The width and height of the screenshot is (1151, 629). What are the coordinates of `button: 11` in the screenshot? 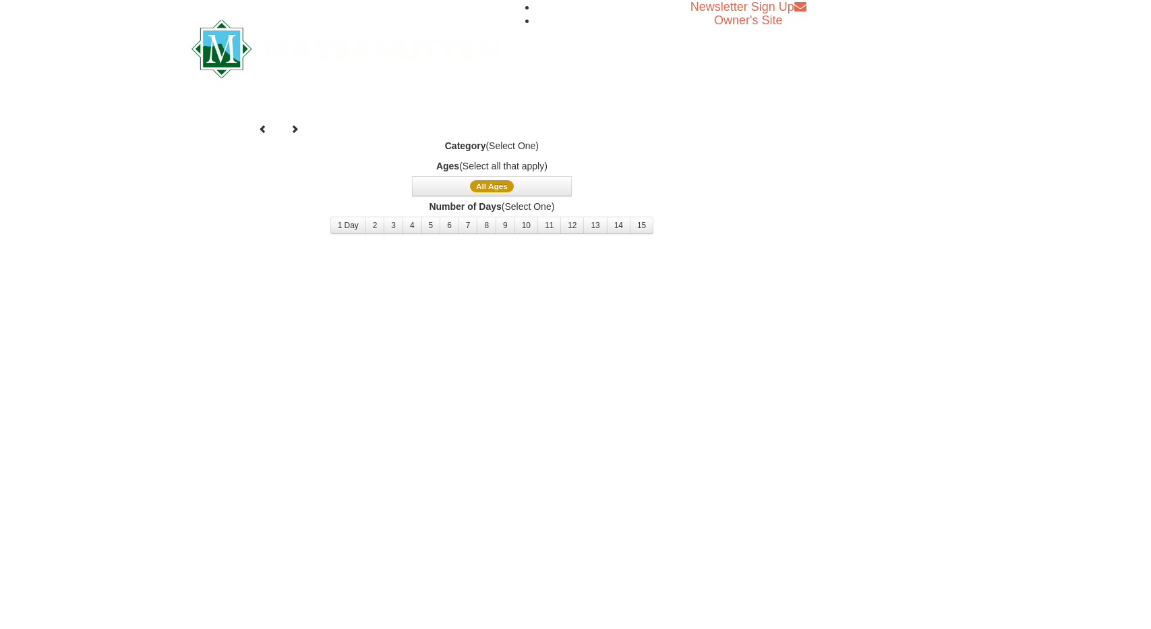 It's located at (549, 225).